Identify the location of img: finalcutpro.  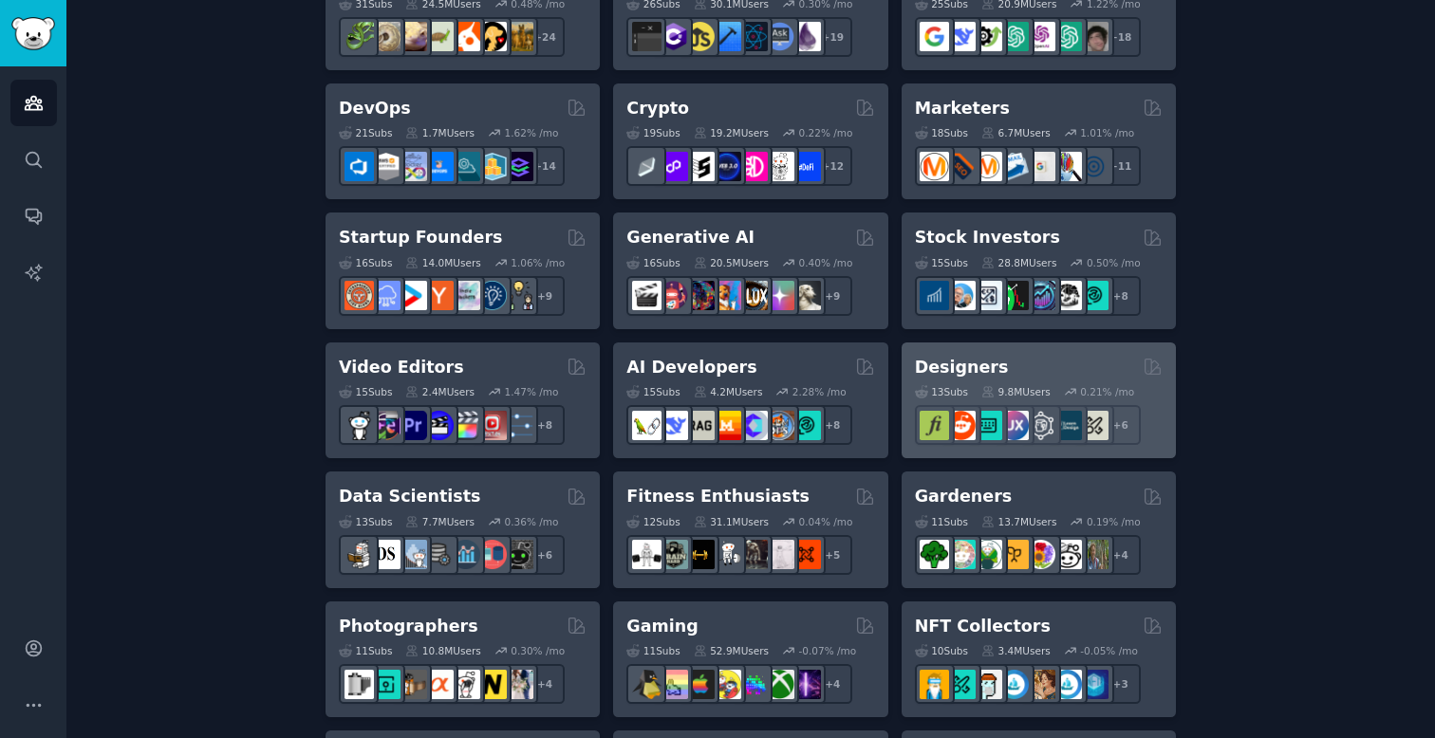
(465, 425).